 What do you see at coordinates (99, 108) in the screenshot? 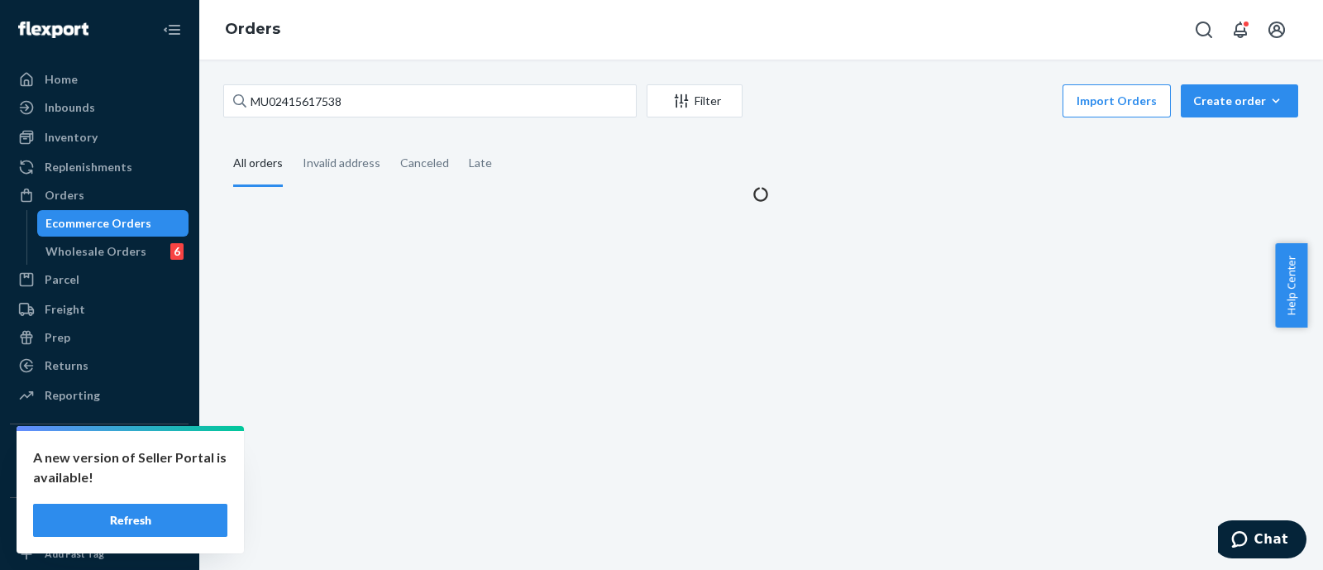
I see `a: Inbounds` at bounding box center [99, 108].